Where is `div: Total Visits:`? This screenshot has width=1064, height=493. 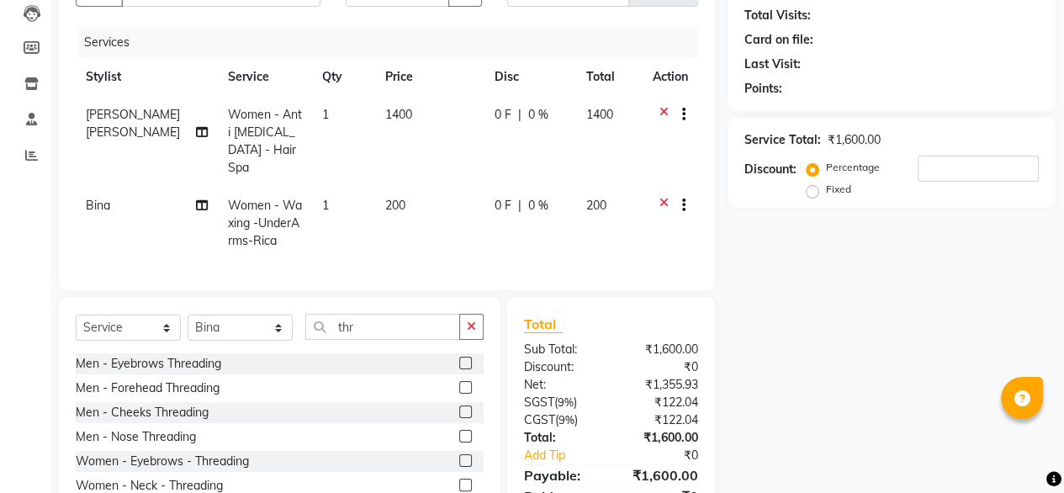 div: Total Visits: is located at coordinates (777, 15).